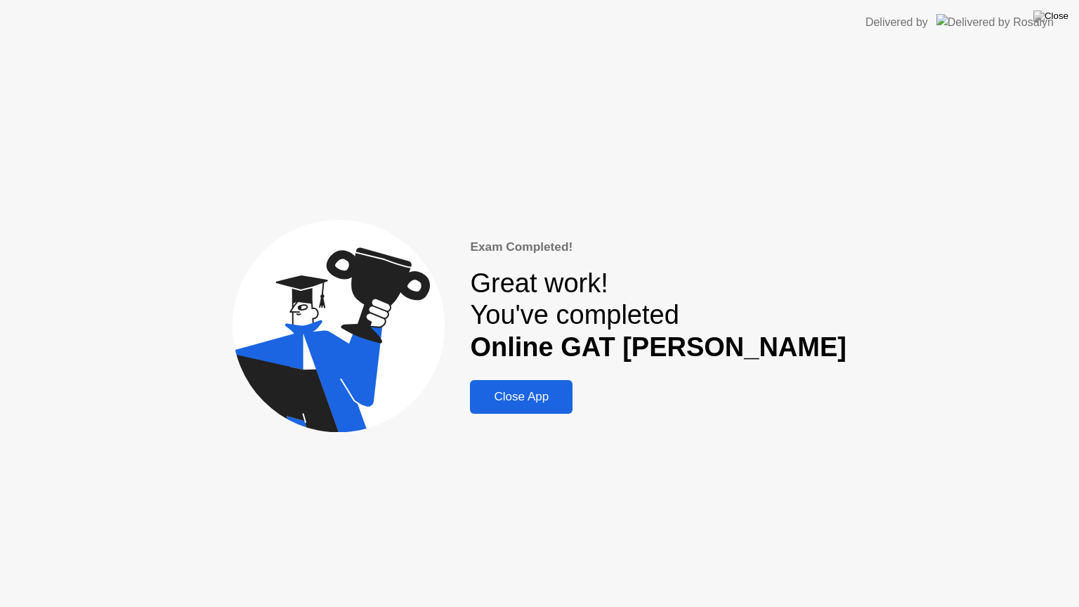 The image size is (1079, 607). Describe the element at coordinates (1051, 16) in the screenshot. I see `img: Close` at that location.